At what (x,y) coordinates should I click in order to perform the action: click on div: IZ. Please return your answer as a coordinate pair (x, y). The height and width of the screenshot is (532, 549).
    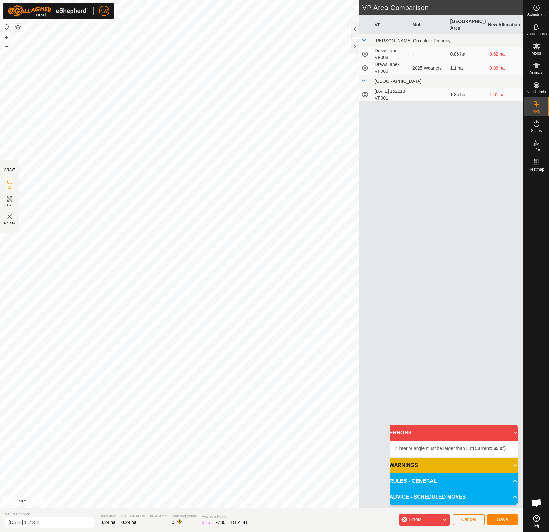
    Looking at the image, I should click on (206, 522).